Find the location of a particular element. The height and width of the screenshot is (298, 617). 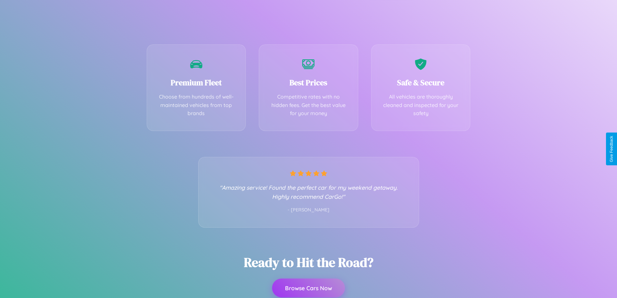

div: Give Feedback is located at coordinates (612, 149).